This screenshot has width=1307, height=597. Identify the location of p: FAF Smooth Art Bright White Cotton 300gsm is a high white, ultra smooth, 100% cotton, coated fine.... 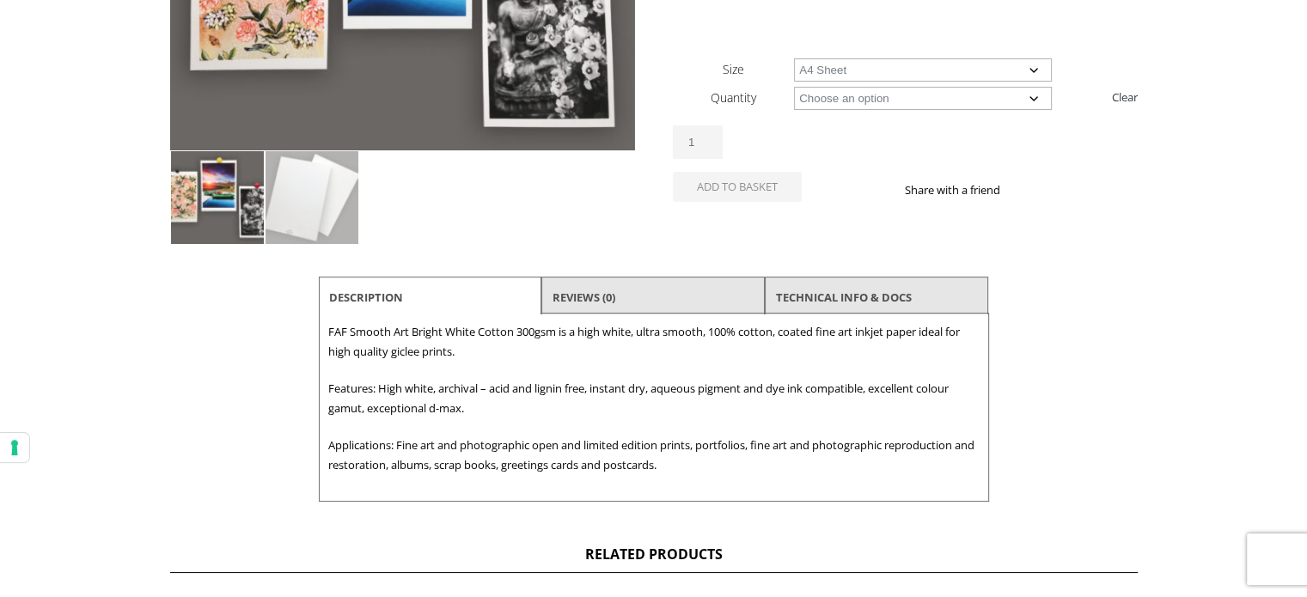
(654, 342).